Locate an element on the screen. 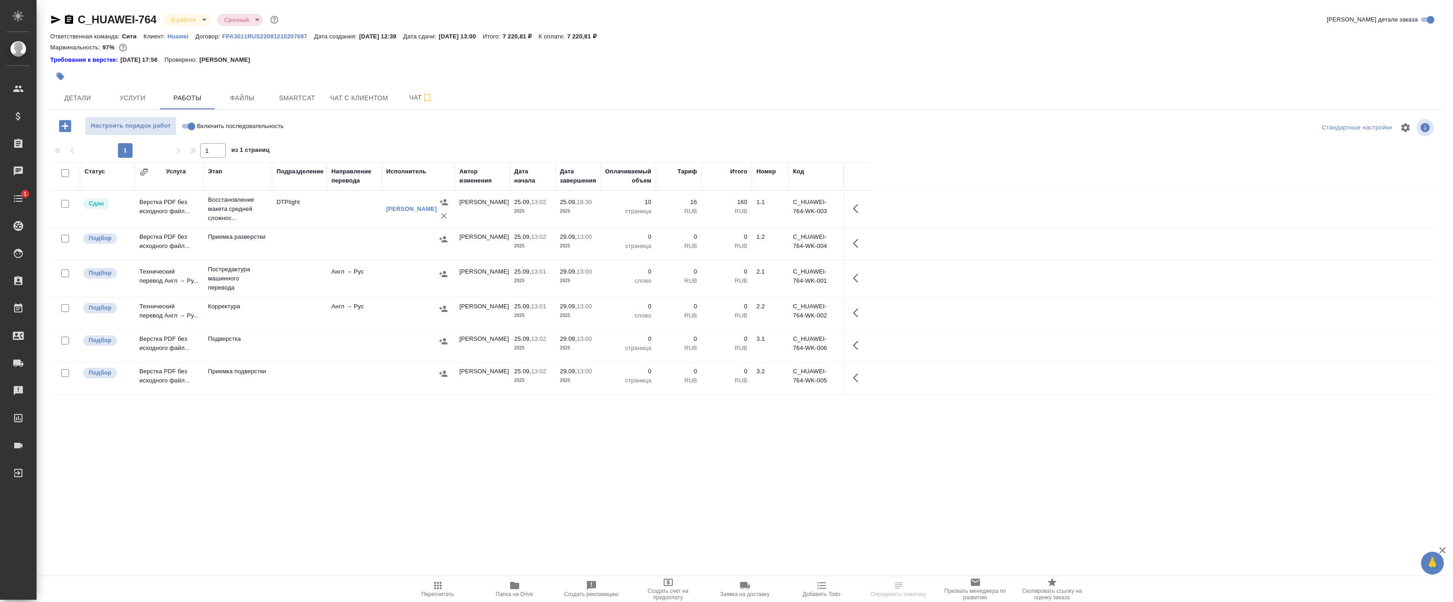 Image resolution: width=1453 pixels, height=602 pixels. span: Услуги is located at coordinates (133, 98).